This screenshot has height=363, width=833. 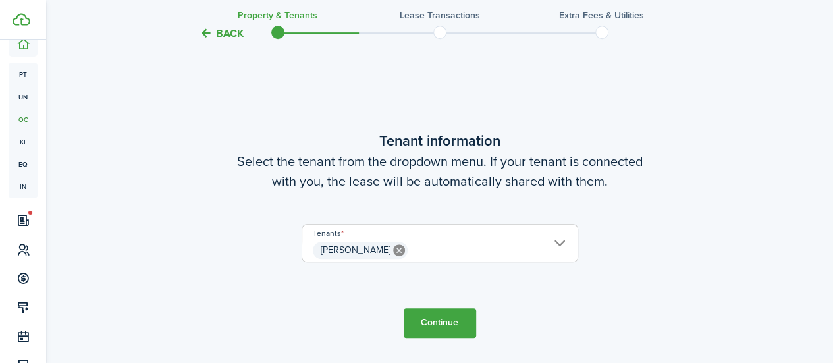 I want to click on button: Back, so click(x=221, y=33).